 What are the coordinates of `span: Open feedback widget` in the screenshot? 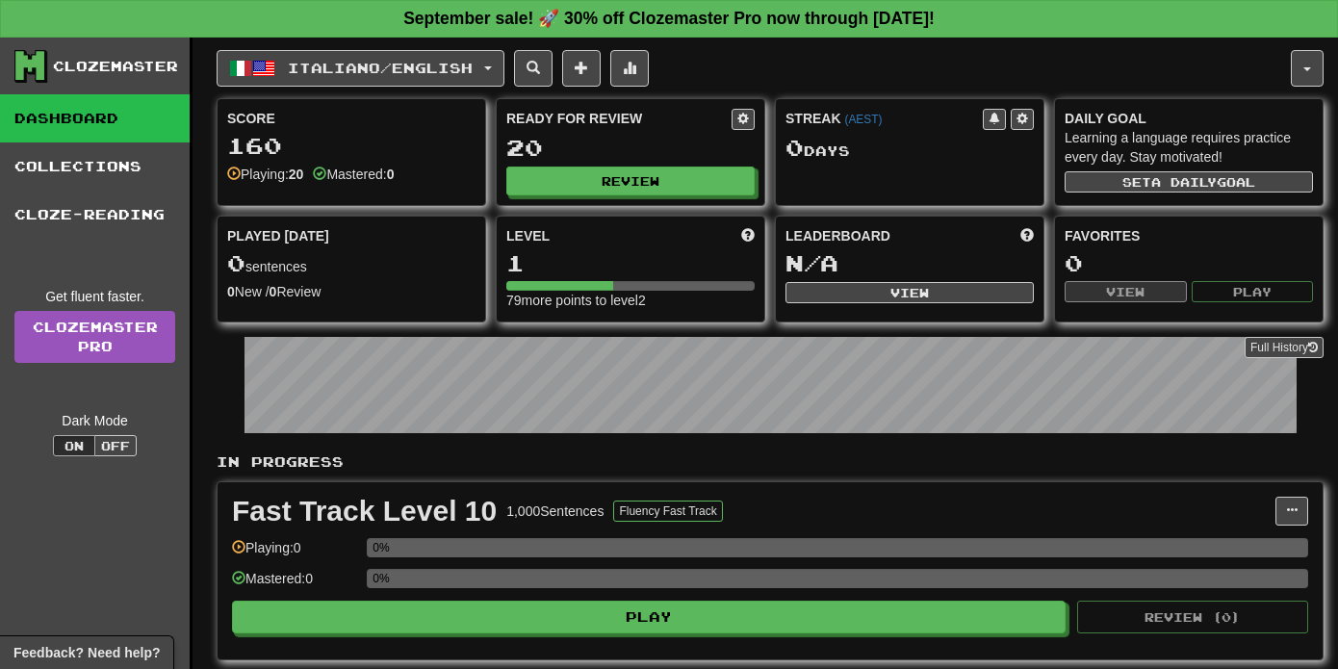 It's located at (87, 653).